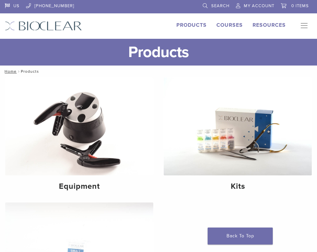  What do you see at coordinates (230, 25) in the screenshot?
I see `a: Courses` at bounding box center [230, 25].